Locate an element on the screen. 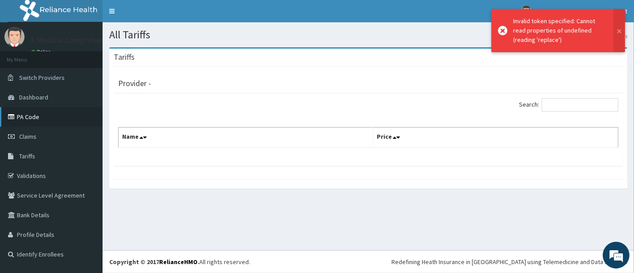 This screenshot has width=634, height=273. p: E Medical Comprehensive Consult is located at coordinates (89, 40).